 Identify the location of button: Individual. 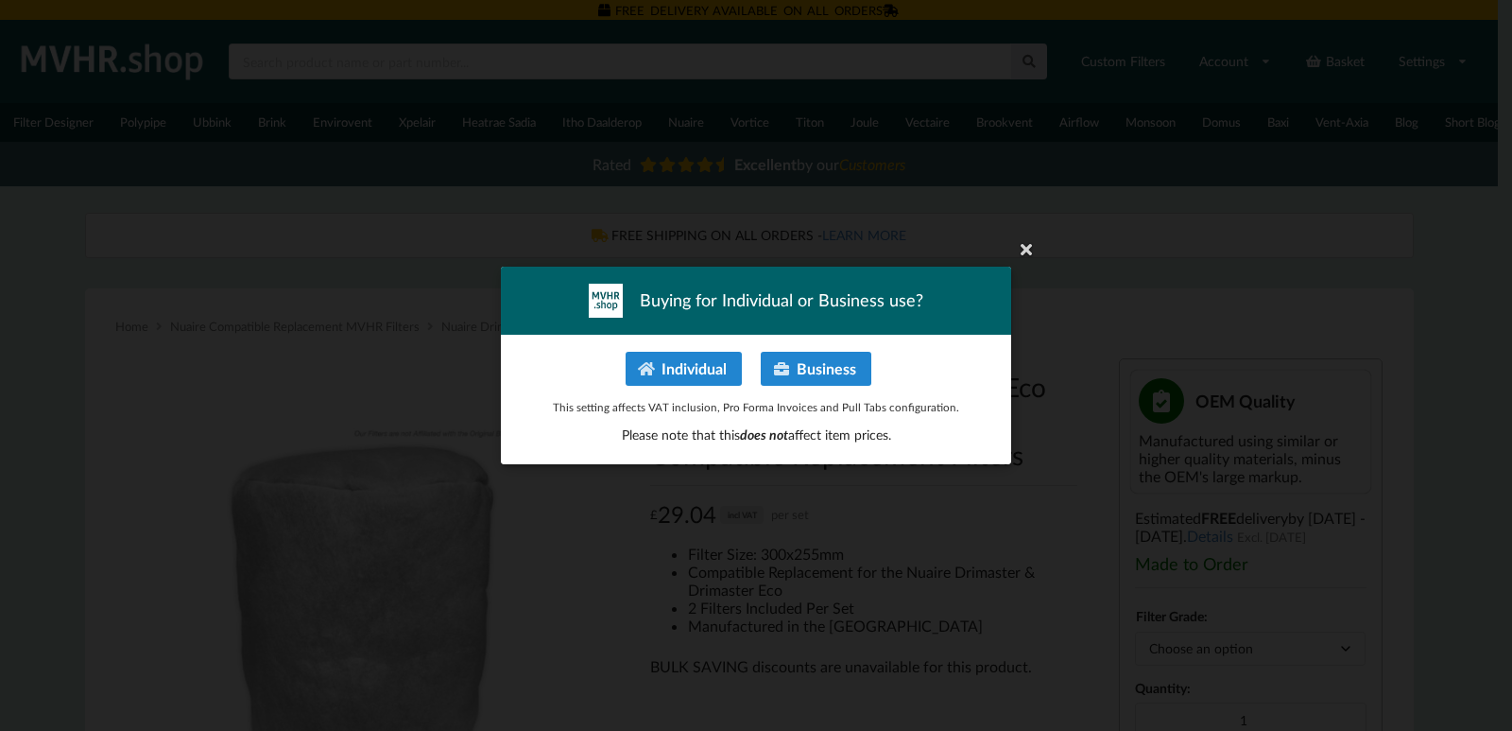
(683, 369).